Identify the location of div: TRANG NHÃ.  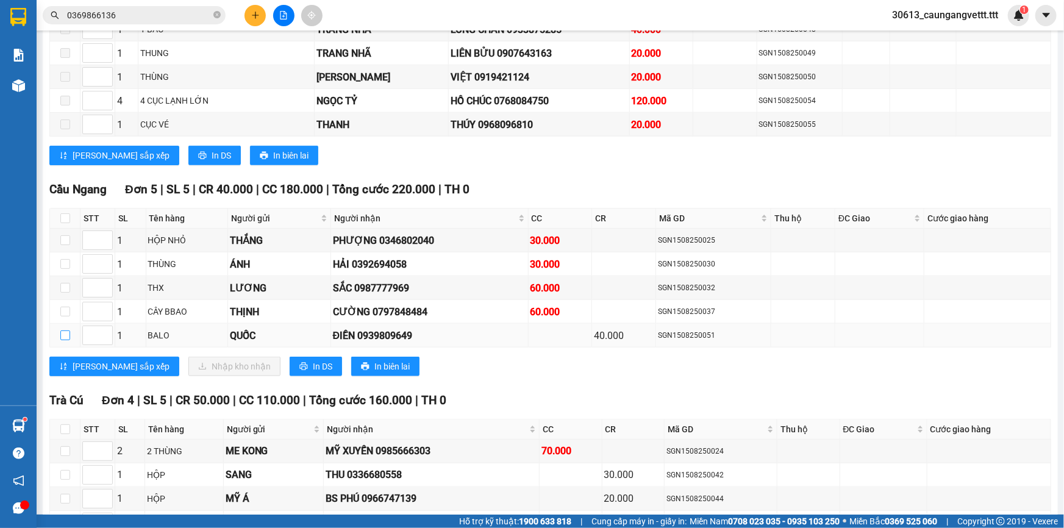
(381, 53).